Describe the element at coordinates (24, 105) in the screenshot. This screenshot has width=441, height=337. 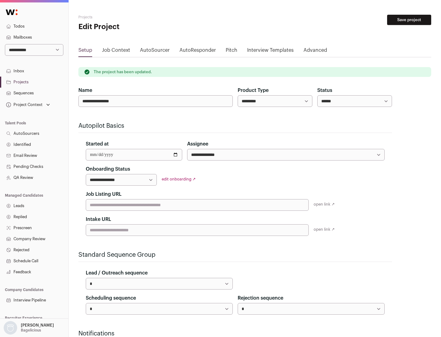
I see `div: Project Context` at that location.